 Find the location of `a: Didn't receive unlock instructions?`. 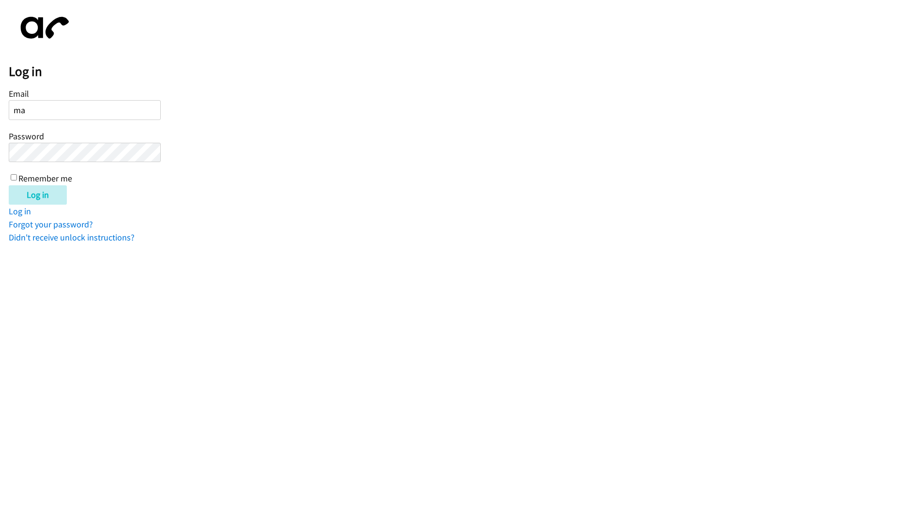

a: Didn't receive unlock instructions? is located at coordinates (72, 237).